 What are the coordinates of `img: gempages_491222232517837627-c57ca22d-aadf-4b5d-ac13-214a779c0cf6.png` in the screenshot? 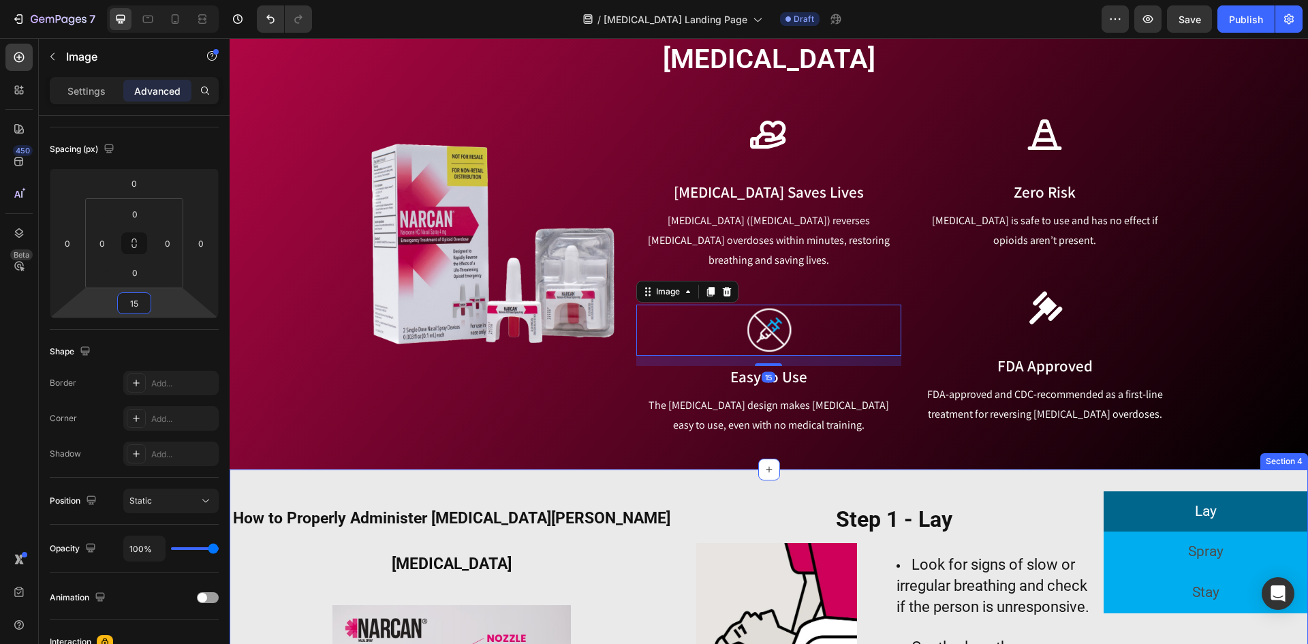 It's located at (263, 205).